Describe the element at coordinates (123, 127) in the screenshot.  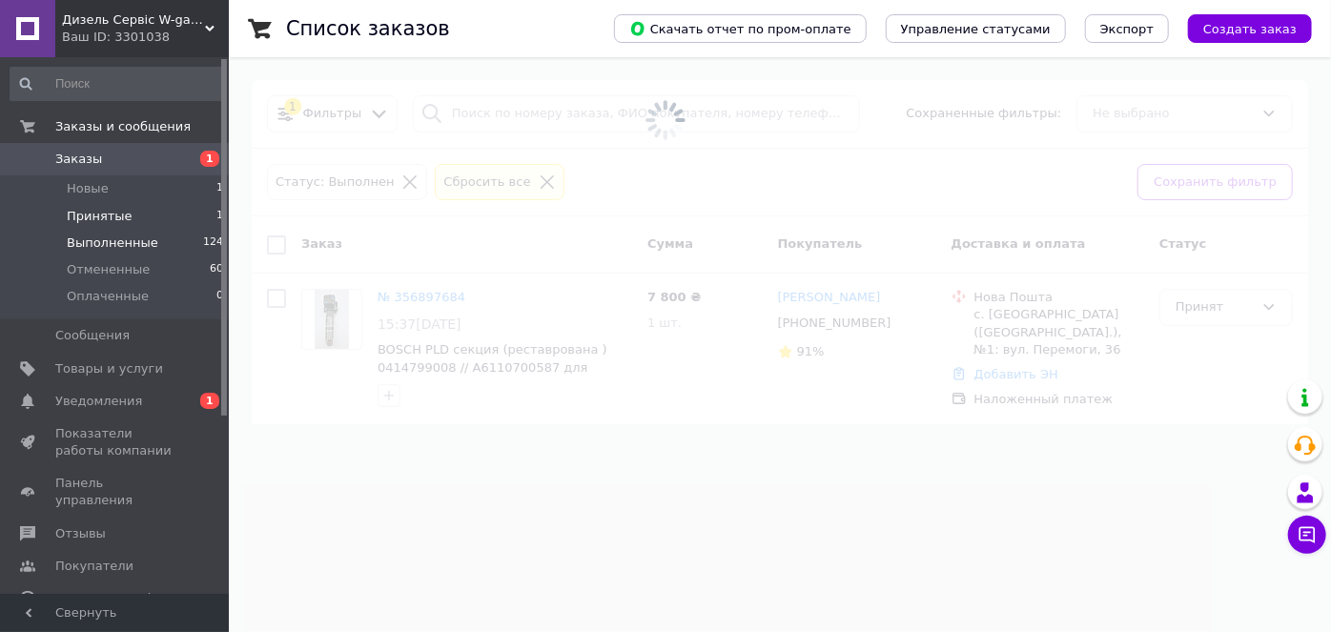
I see `span: Заказы и сообщения` at that location.